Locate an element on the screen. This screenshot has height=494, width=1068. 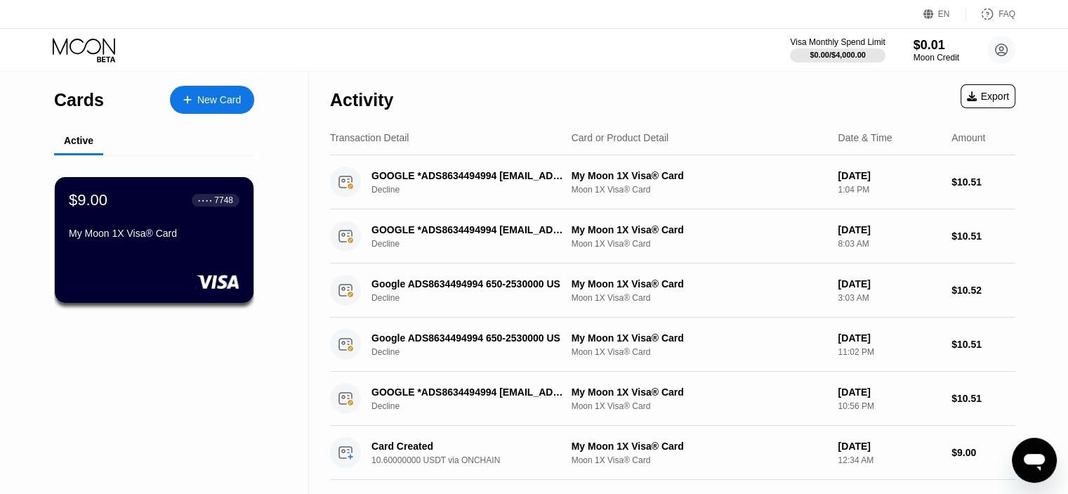
div: $0.01 is located at coordinates (936, 45).